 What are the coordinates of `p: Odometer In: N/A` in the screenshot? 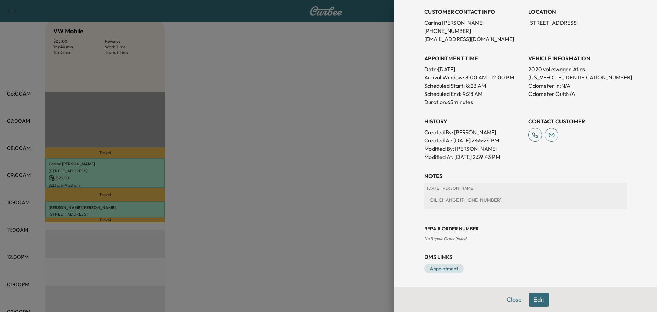 It's located at (578, 86).